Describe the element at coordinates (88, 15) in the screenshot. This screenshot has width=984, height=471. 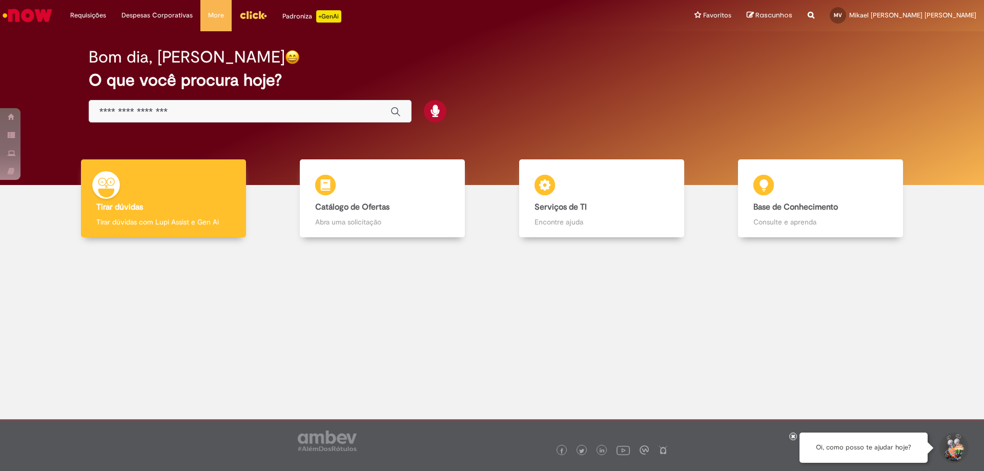
I see `span: Requisições` at that location.